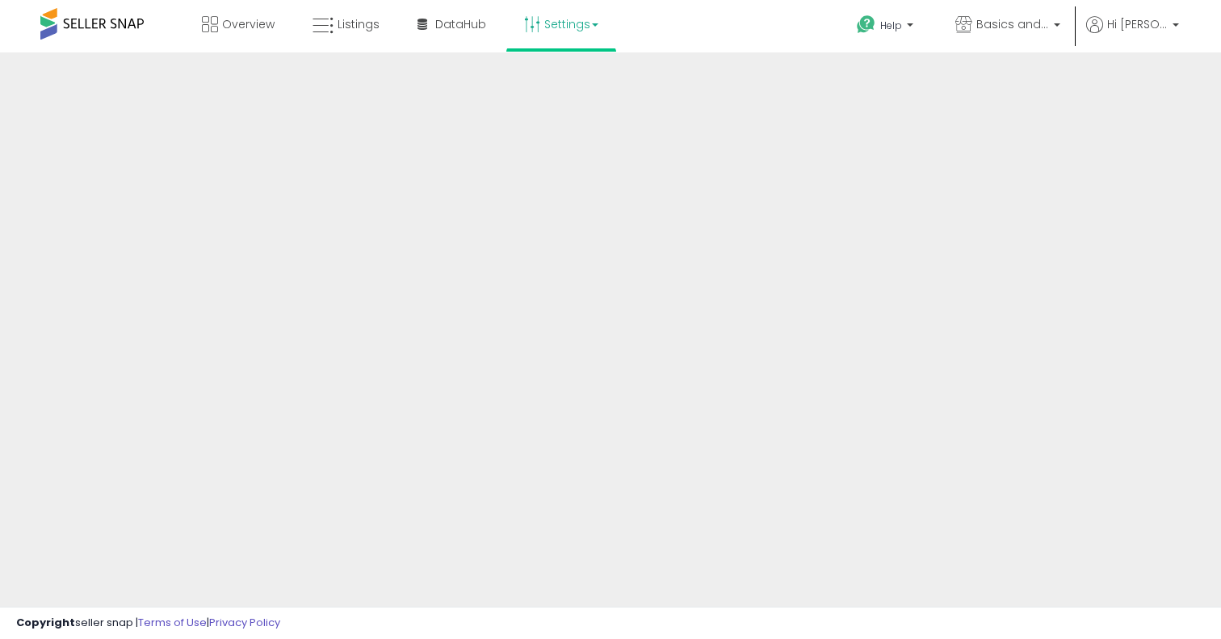  What do you see at coordinates (891, 25) in the screenshot?
I see `span: Help` at bounding box center [891, 25].